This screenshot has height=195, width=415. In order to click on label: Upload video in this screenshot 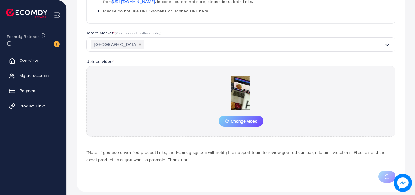, I will do `click(100, 62)`.